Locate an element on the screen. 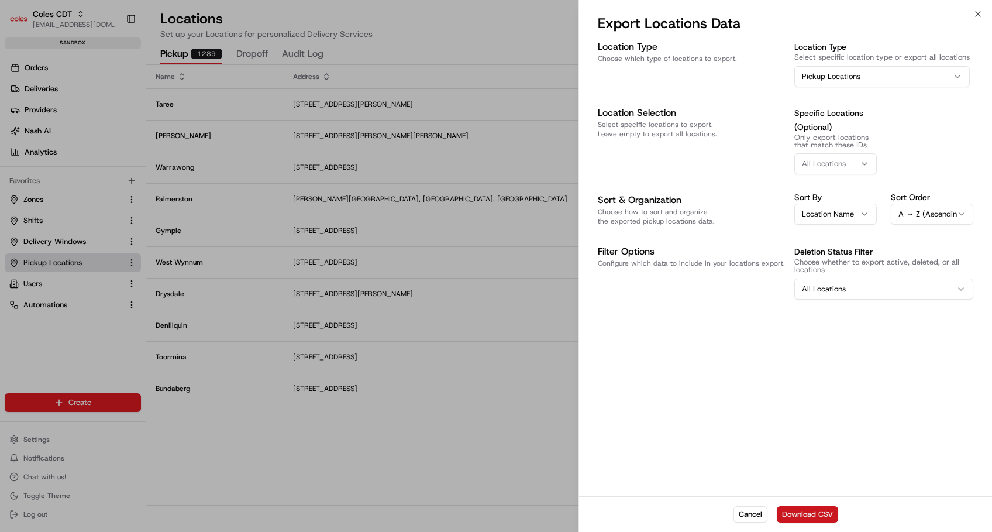 Image resolution: width=992 pixels, height=532 pixels. p: Choose how to sort and organize the exported pickup locations data. is located at coordinates (691, 216).